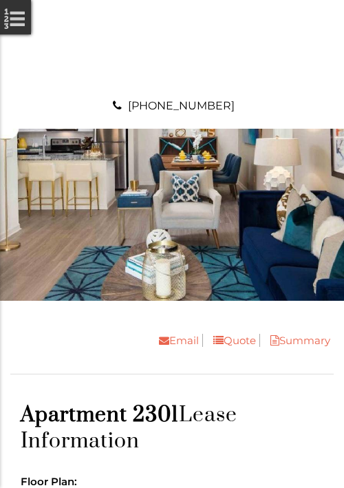  Describe the element at coordinates (231, 340) in the screenshot. I see `a: Quote` at that location.